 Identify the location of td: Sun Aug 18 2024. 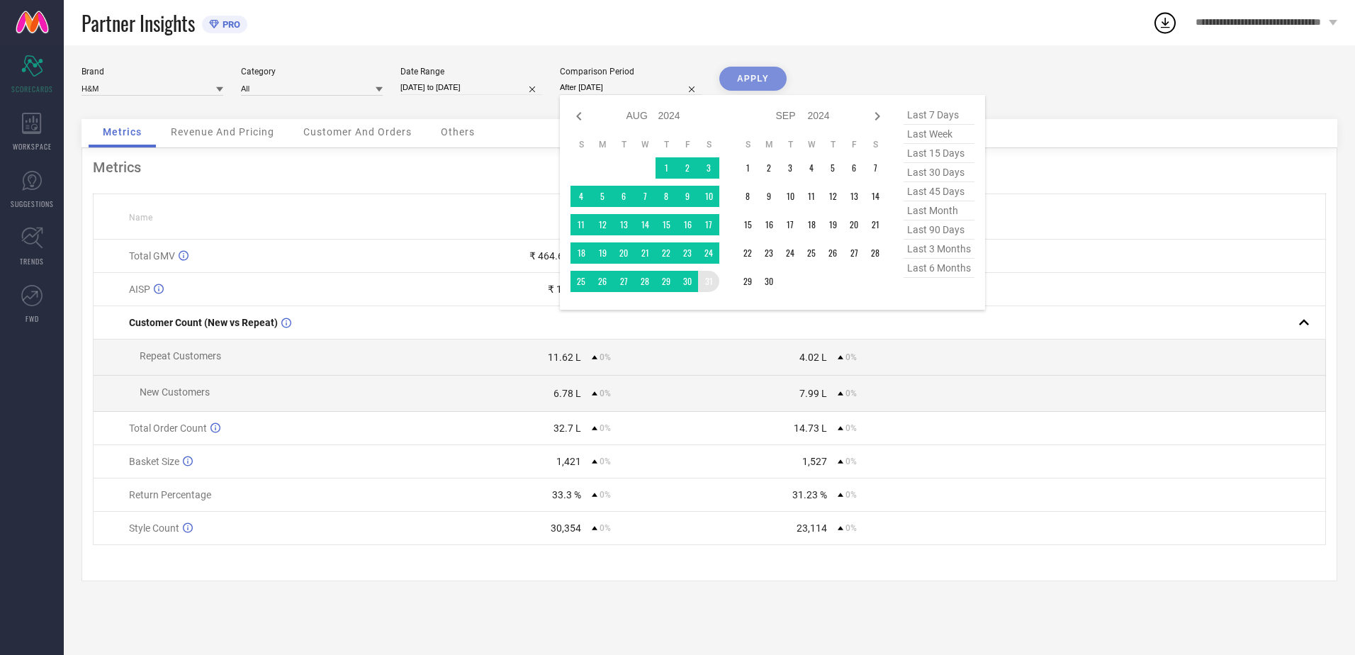
(581, 253).